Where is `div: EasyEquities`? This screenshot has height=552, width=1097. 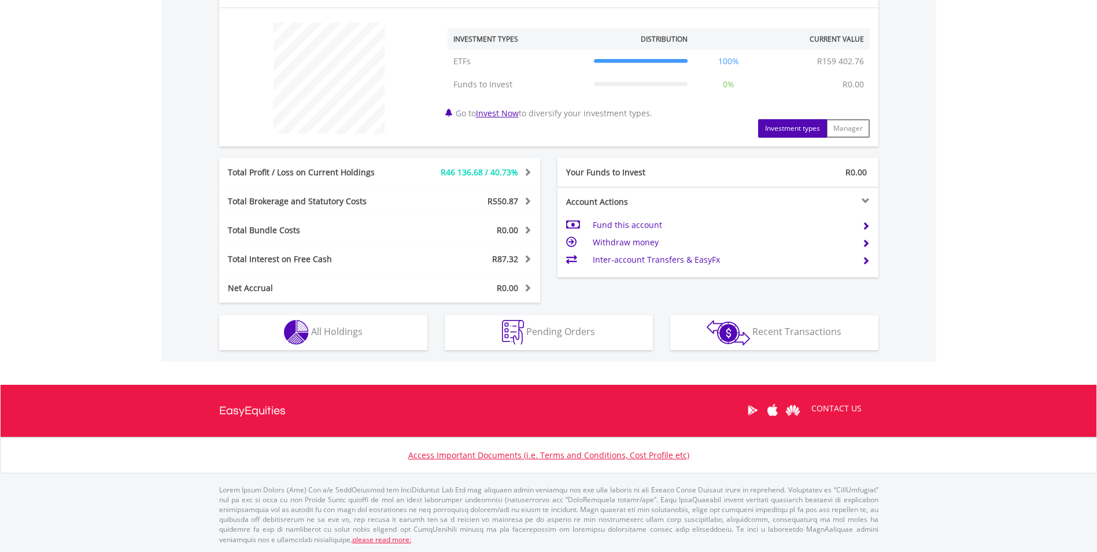
div: EasyEquities is located at coordinates (252, 411).